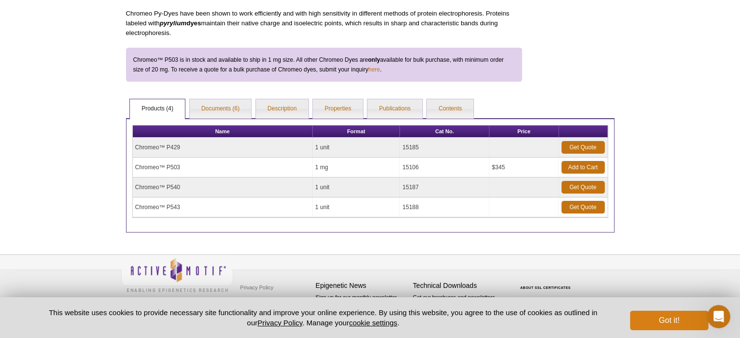  I want to click on a: Contents, so click(450, 109).